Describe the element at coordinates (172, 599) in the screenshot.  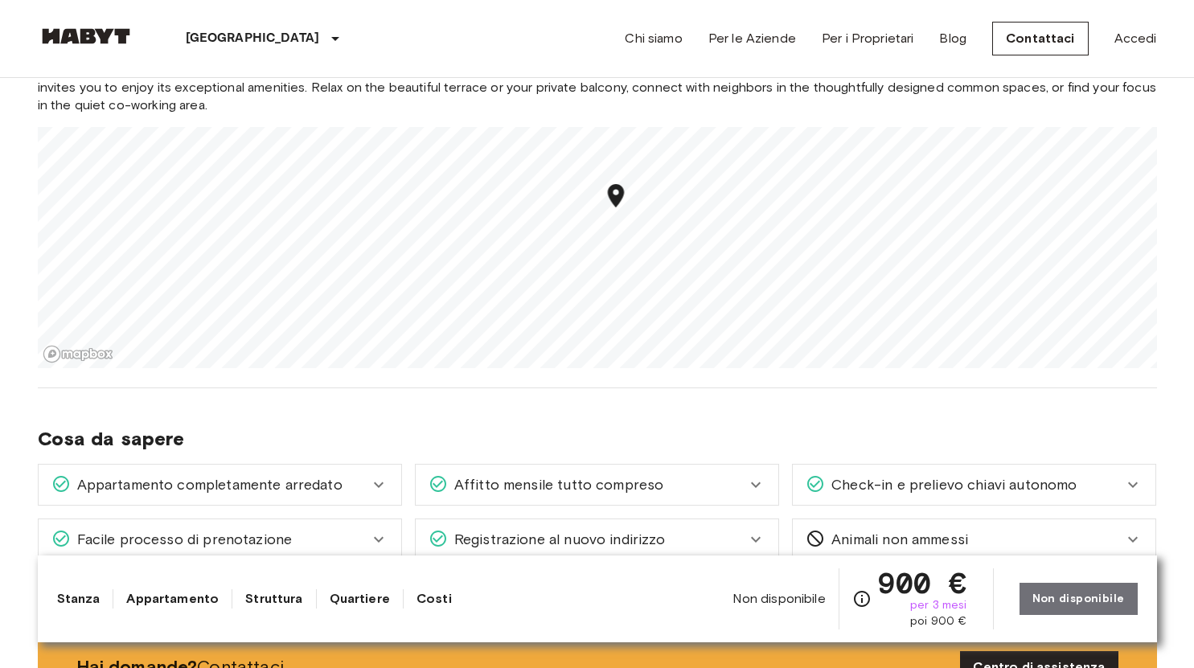
I see `a: Appartamento` at that location.